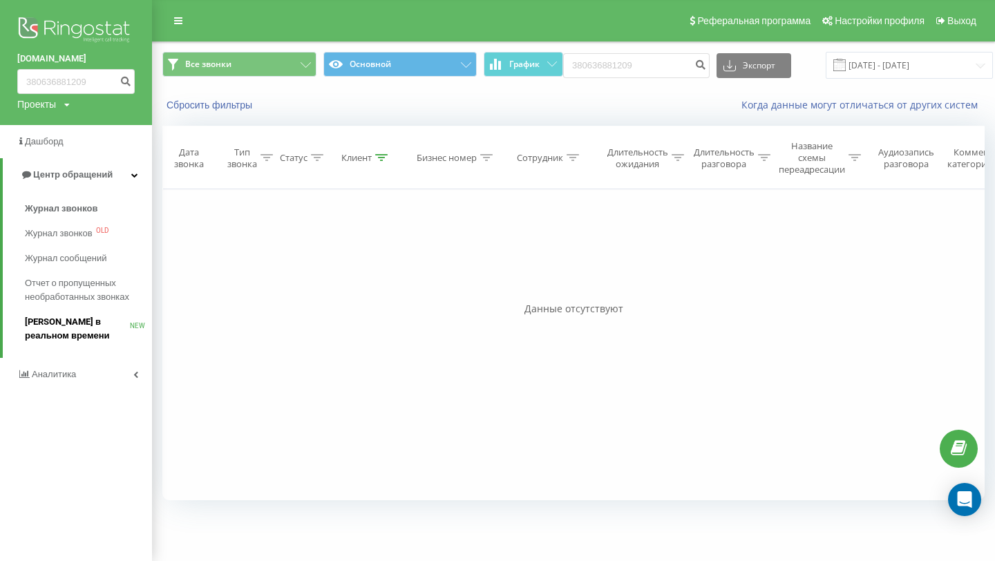  I want to click on span: Все звонки, so click(208, 64).